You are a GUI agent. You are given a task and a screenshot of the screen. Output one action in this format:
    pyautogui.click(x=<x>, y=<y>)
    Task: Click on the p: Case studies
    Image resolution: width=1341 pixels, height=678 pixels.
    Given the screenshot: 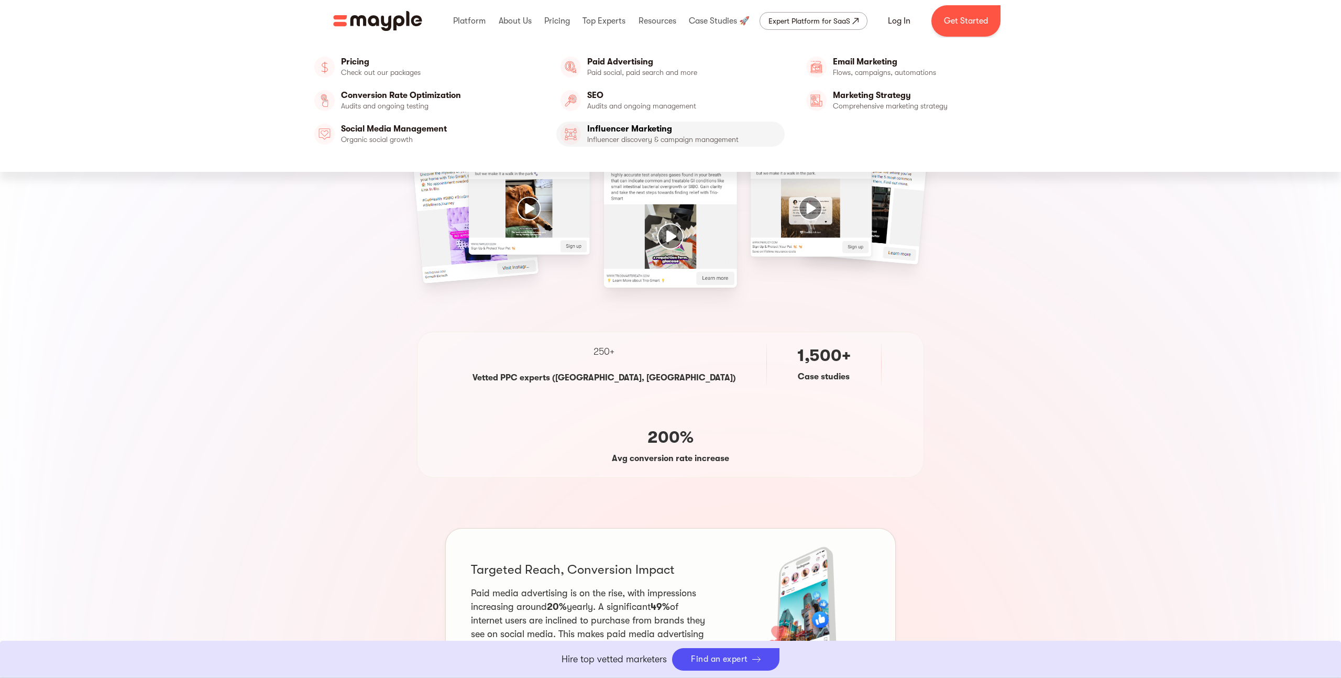 What is the action you would take?
    pyautogui.click(x=824, y=377)
    